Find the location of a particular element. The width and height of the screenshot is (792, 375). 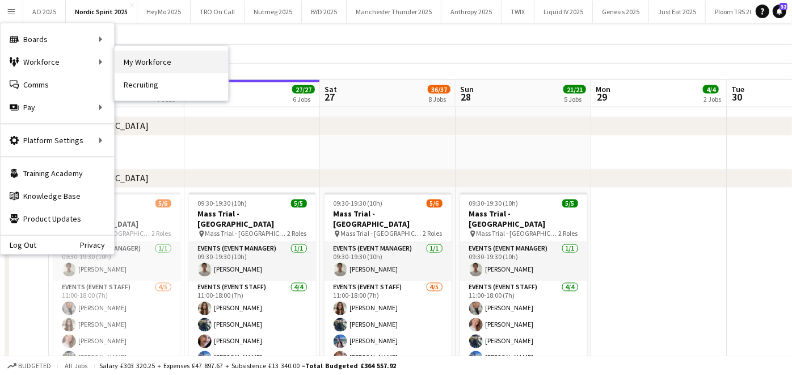

div: Salary £303 320.25 + Expenses £47 897.67 + Subsistence £13 340.00 = is located at coordinates (247, 365).